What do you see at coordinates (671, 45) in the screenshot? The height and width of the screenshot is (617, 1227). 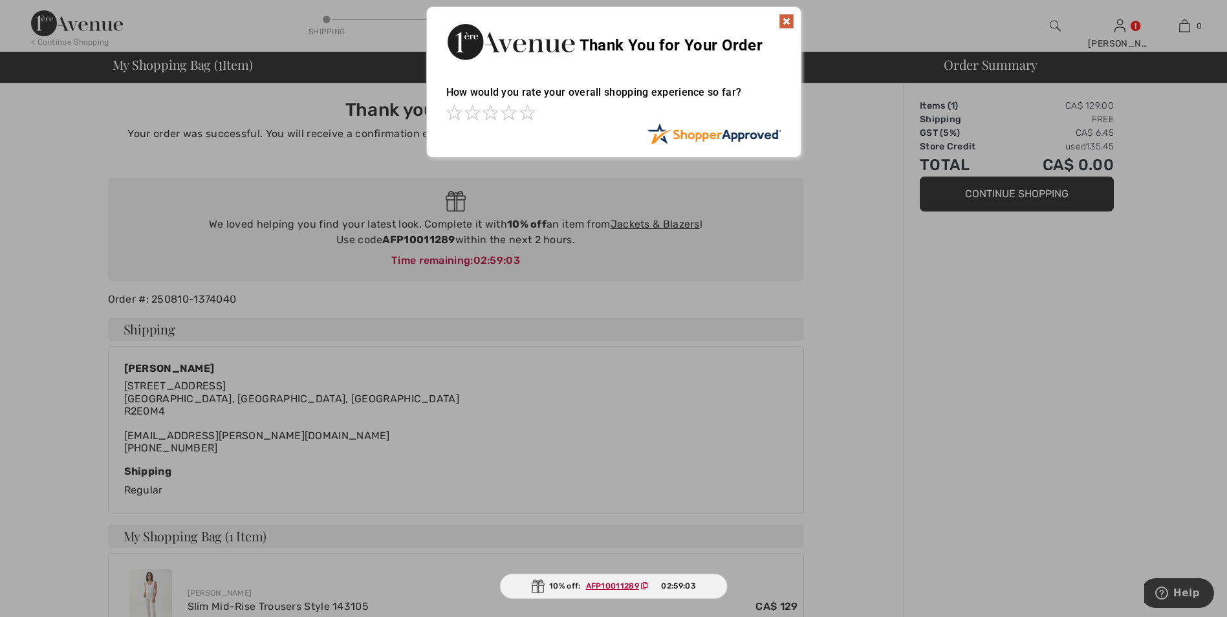 I see `span: Thank You for Your Order` at bounding box center [671, 45].